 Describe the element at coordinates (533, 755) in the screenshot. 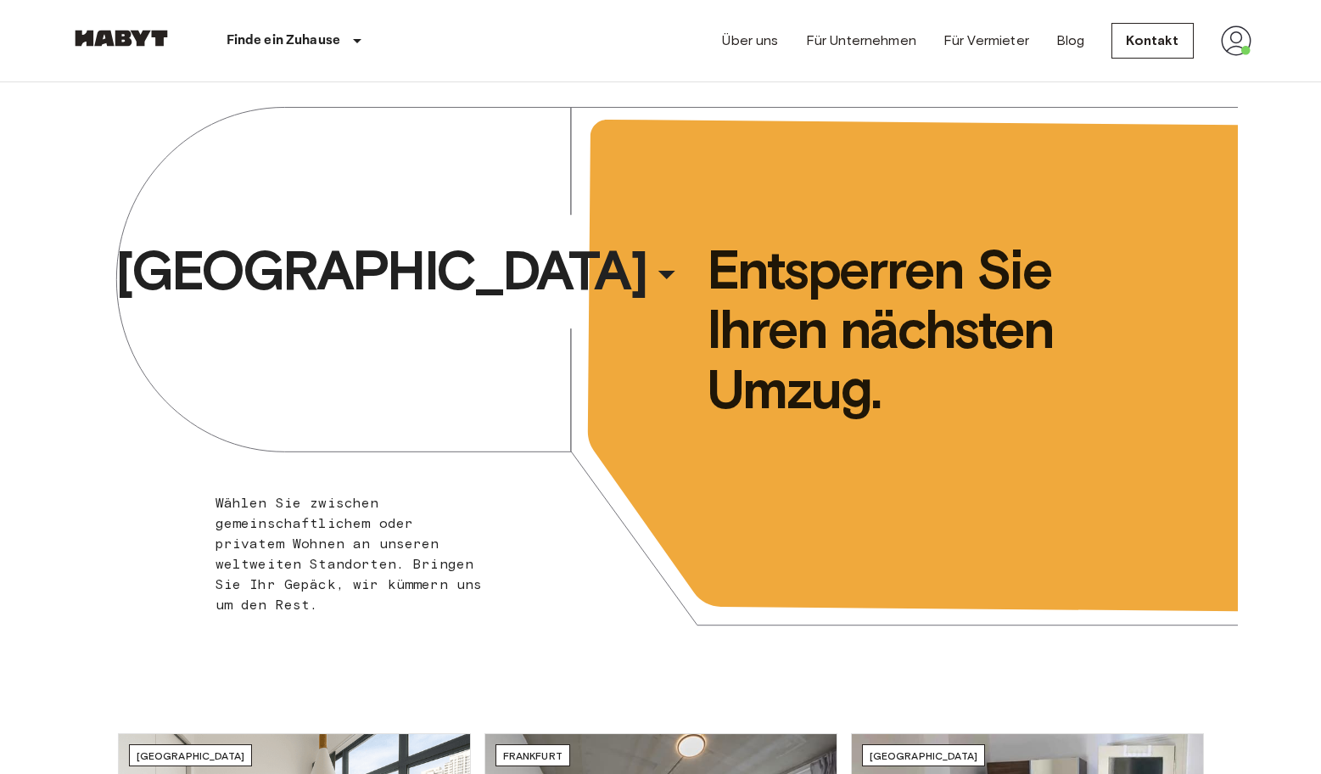

I see `span: Frankfurt` at that location.